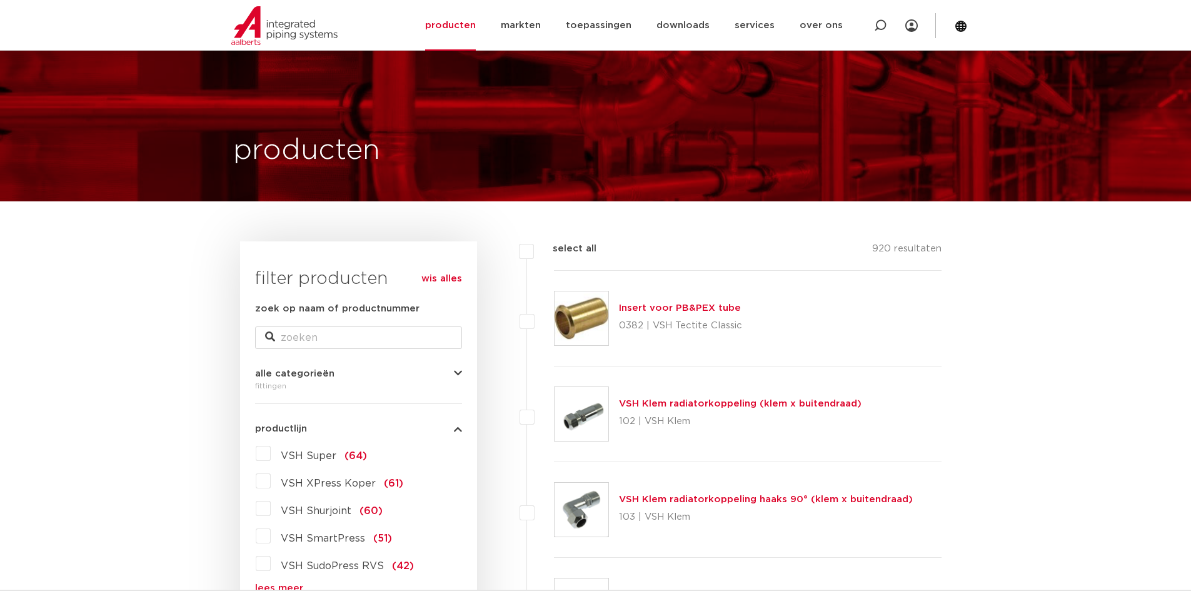 This screenshot has width=1191, height=591. What do you see at coordinates (294, 373) in the screenshot?
I see `span: alle categorieën` at bounding box center [294, 373].